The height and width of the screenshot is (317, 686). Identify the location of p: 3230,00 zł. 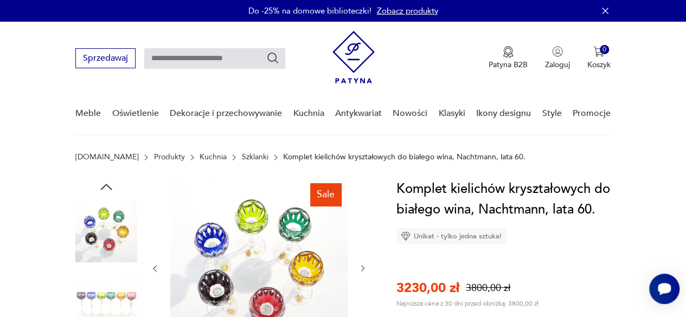
(428, 288).